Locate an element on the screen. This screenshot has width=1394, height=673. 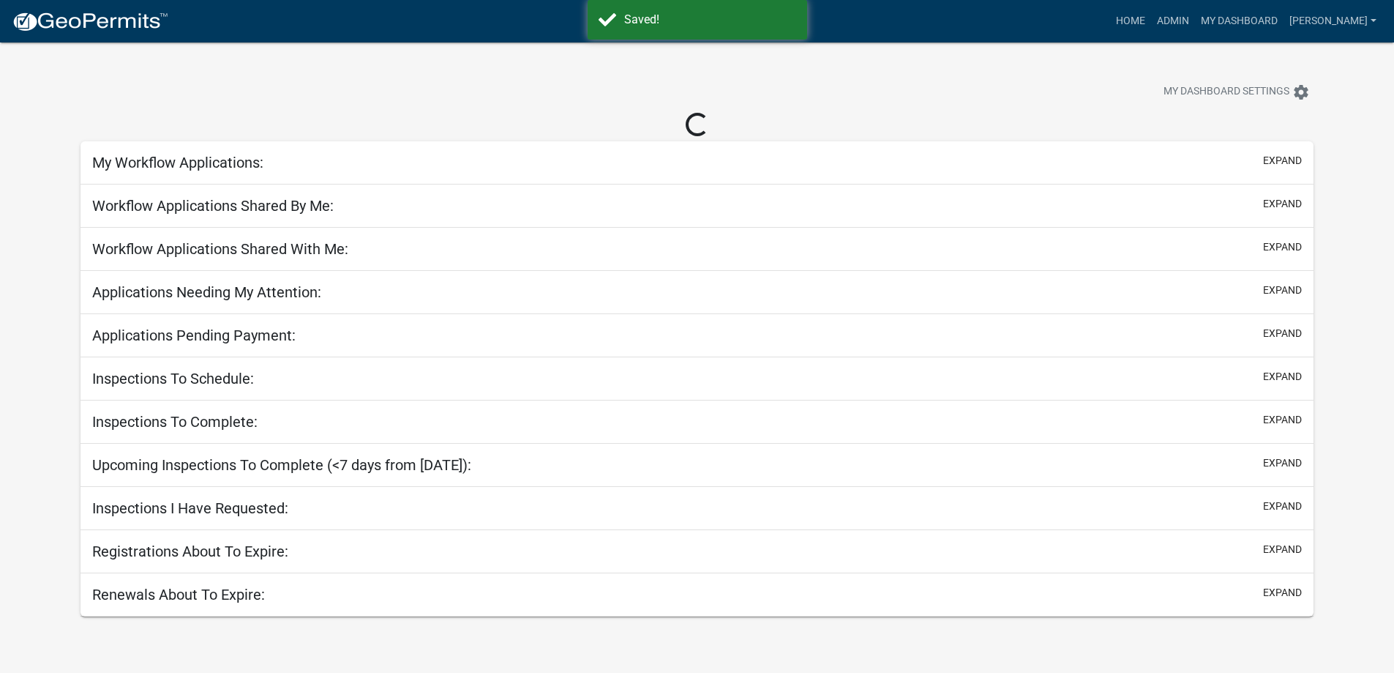
i: settings is located at coordinates (1301, 92).